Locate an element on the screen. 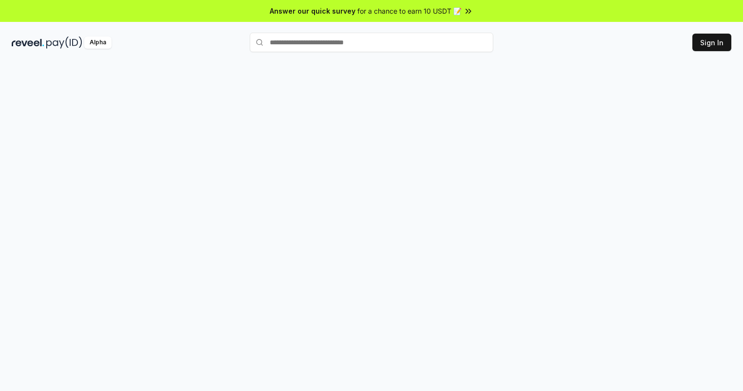 Image resolution: width=743 pixels, height=391 pixels. img: pay_id is located at coordinates (64, 42).